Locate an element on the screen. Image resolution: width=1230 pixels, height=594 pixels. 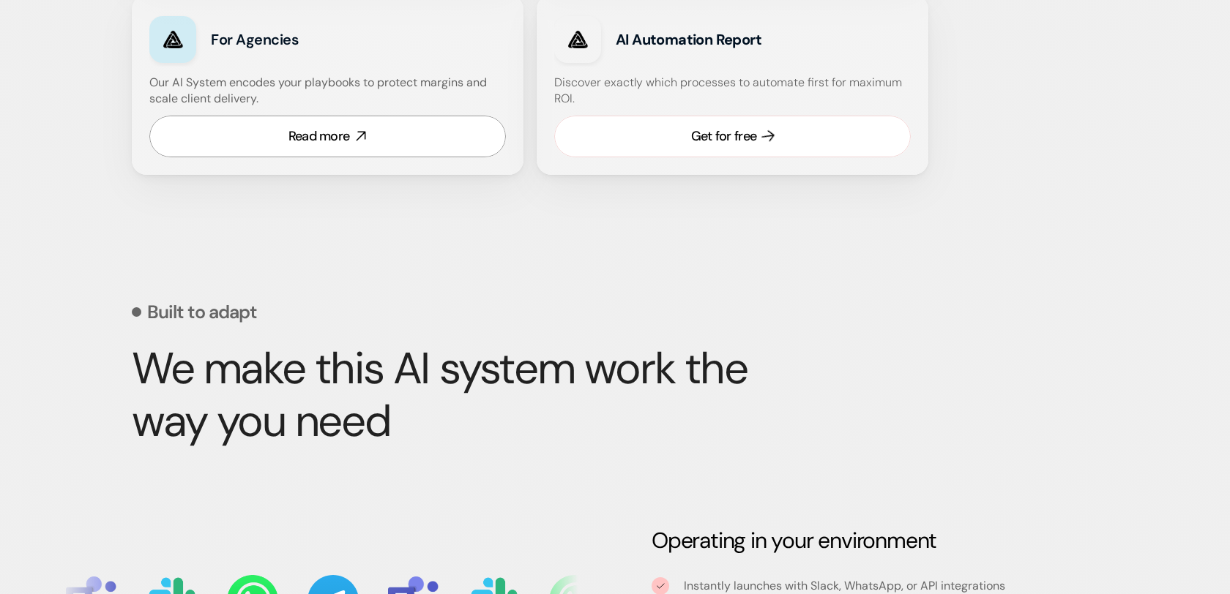
div: Get for free is located at coordinates (723, 136).